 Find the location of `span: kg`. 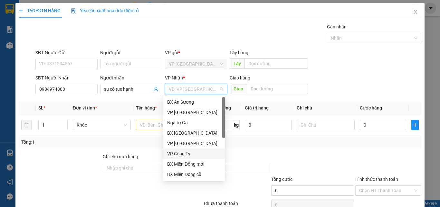

span: kg is located at coordinates (237, 125).